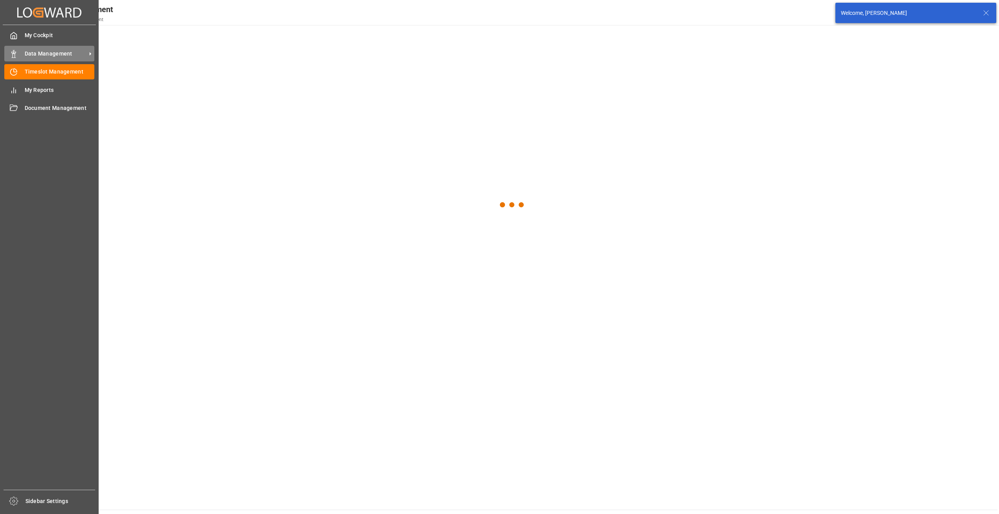  I want to click on span: Sidebar Settings, so click(60, 502).